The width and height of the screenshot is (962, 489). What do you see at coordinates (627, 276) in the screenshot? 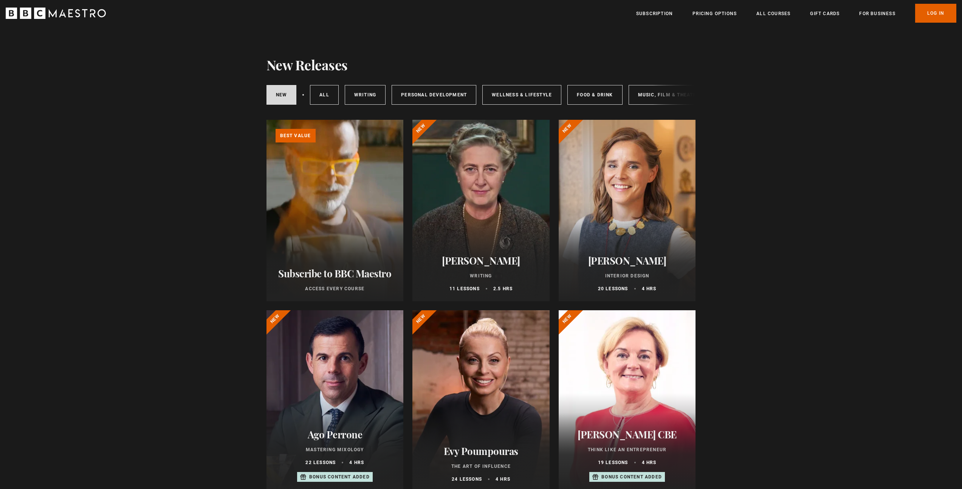
I see `p: Interior Design` at bounding box center [627, 276].